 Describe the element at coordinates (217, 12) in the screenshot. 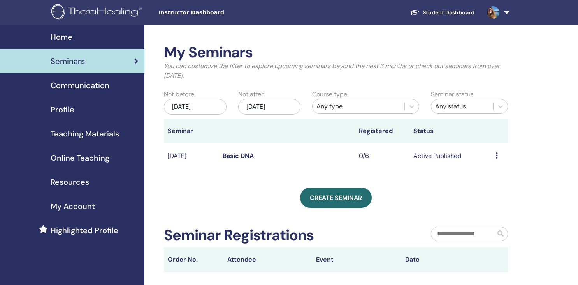

I see `span: Instructor Dashboard` at that location.